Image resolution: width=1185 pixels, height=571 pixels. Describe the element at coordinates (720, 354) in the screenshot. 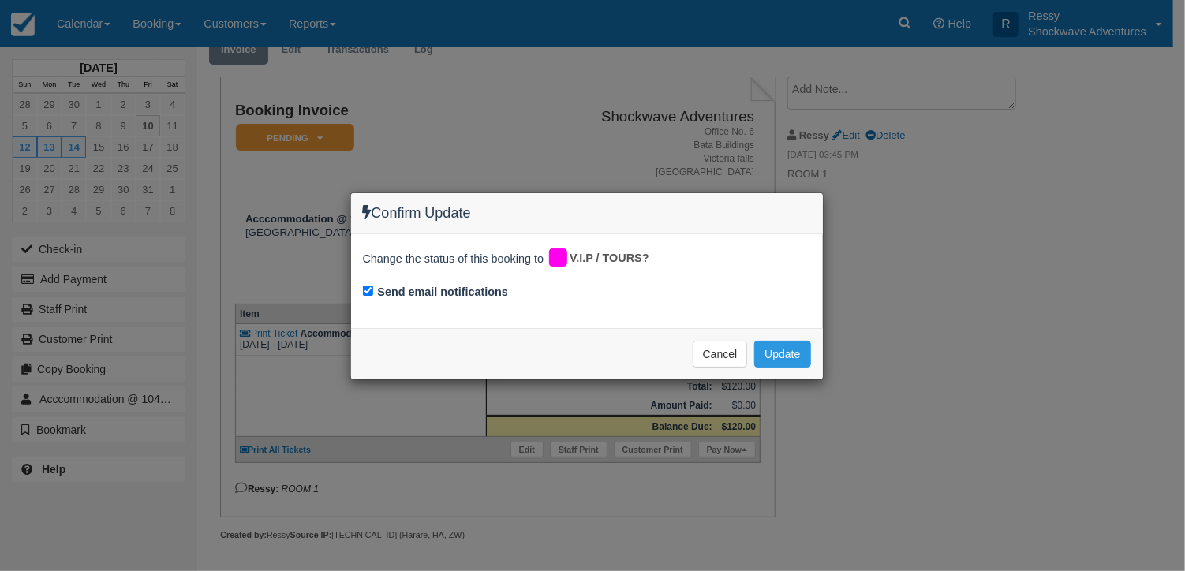

I see `button: Cancel` at that location.